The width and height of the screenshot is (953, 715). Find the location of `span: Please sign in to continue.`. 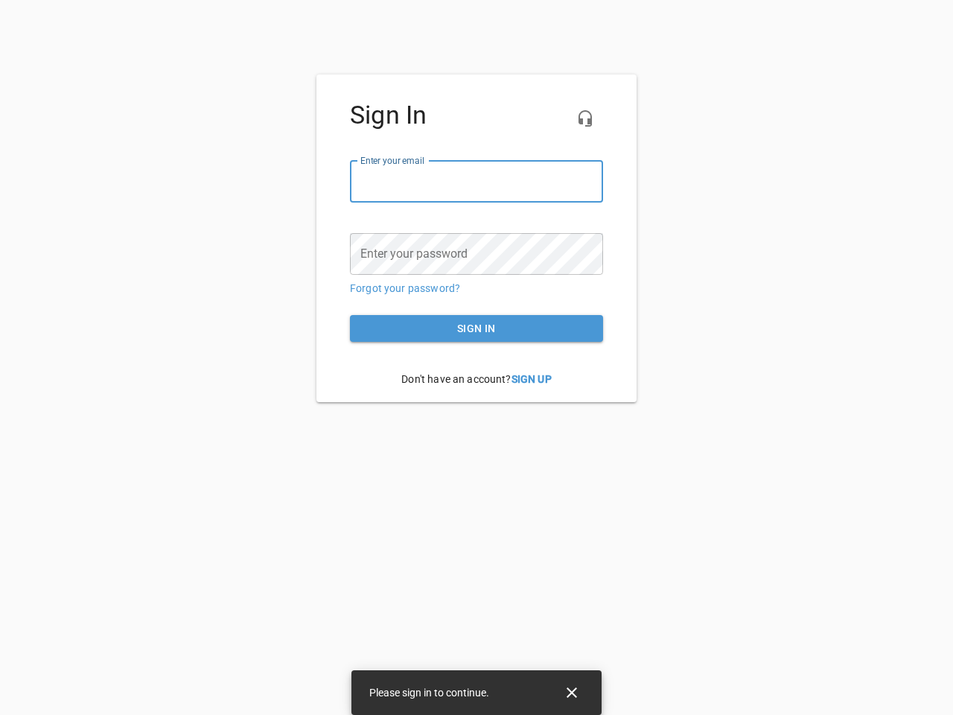

span: Please sign in to continue. is located at coordinates (429, 693).